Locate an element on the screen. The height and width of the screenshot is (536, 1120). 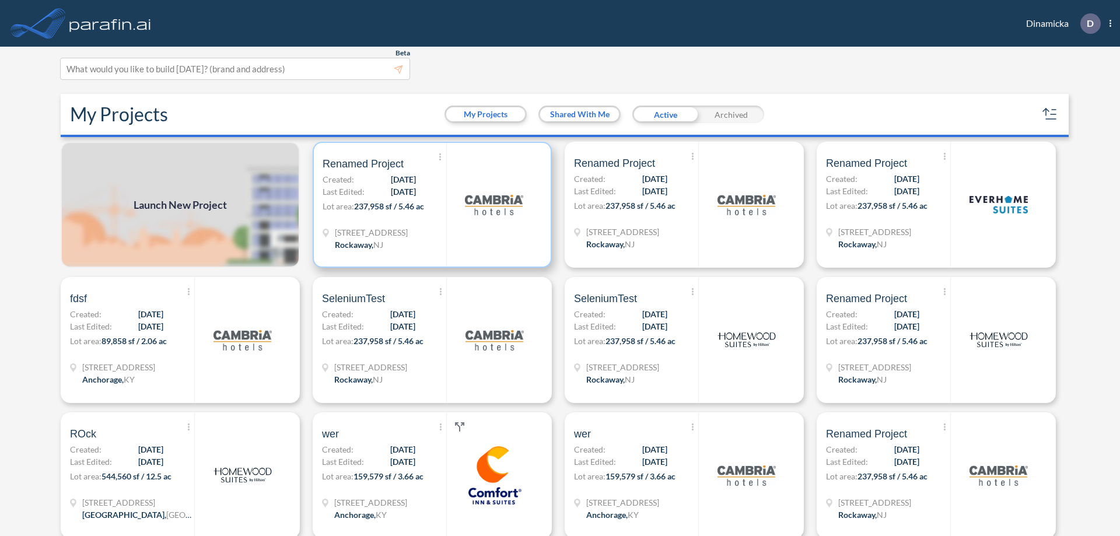
span: SeleniumTest is located at coordinates (353, 299).